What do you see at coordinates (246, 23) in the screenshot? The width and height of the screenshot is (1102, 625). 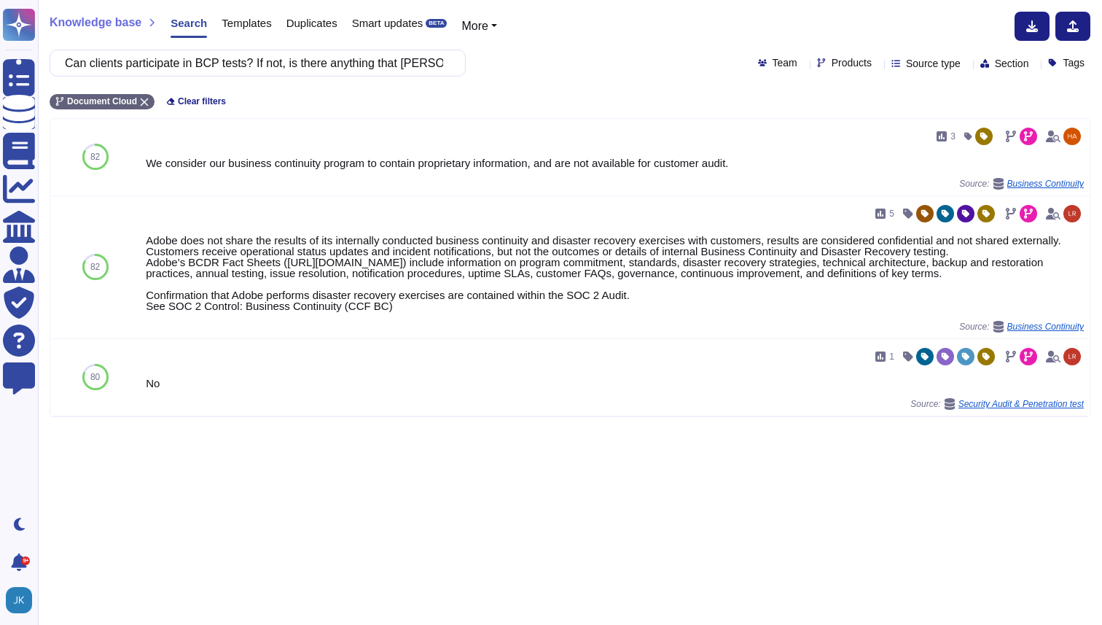 I see `span: Templates` at bounding box center [246, 23].